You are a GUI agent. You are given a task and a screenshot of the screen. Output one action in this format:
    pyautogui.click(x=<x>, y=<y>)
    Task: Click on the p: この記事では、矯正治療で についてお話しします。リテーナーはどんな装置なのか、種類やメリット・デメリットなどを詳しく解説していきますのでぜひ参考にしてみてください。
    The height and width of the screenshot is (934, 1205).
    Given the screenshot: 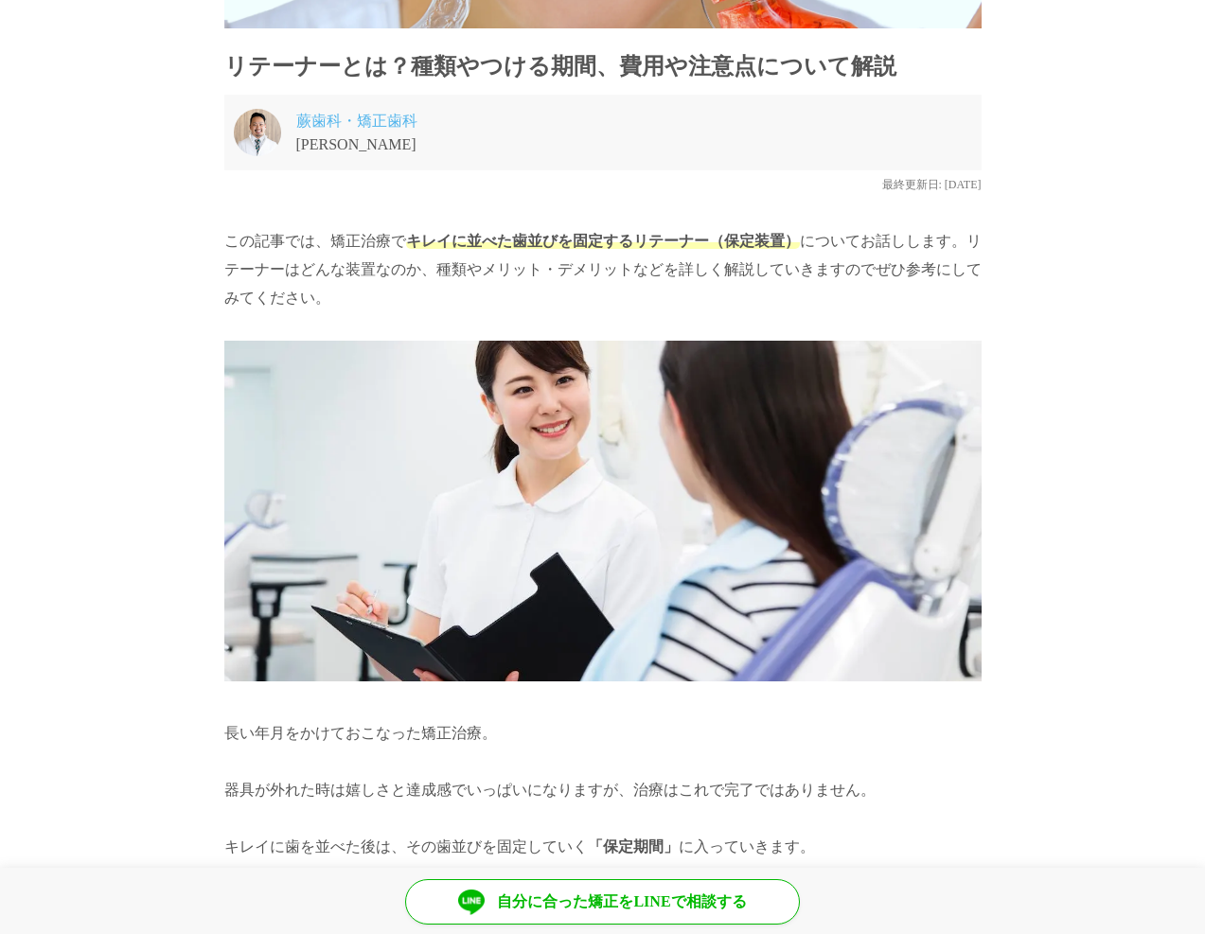 What is the action you would take?
    pyautogui.click(x=603, y=270)
    